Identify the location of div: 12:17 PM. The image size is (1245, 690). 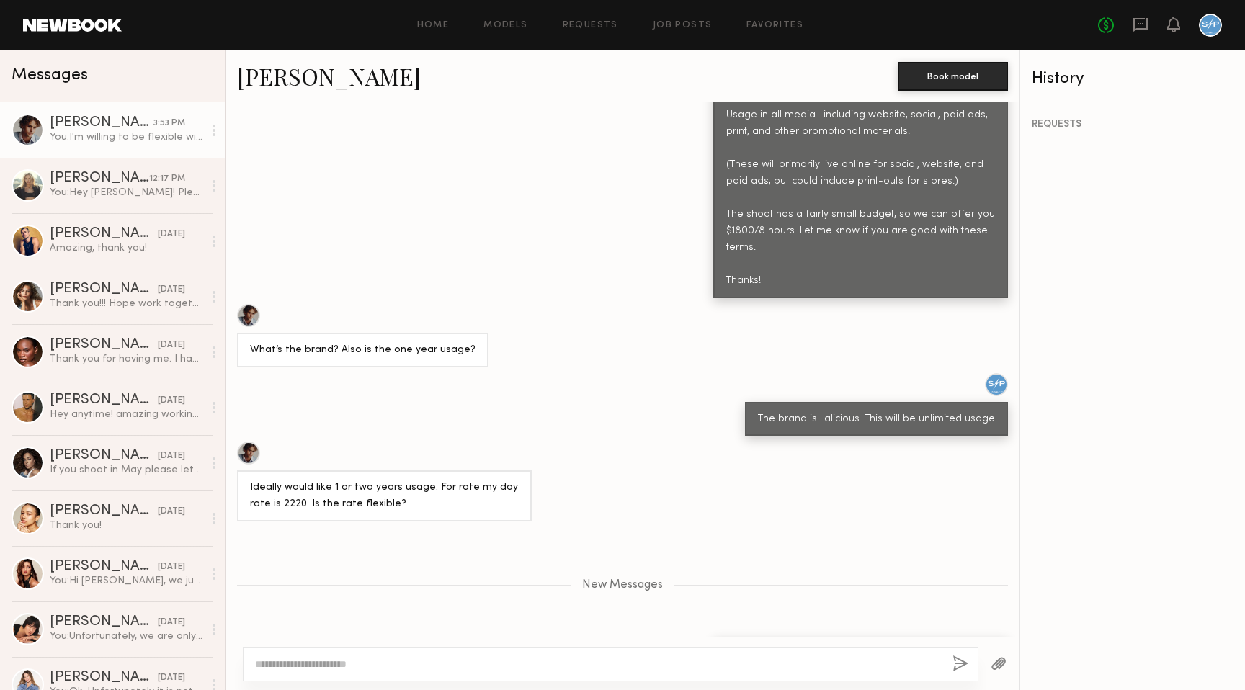
(167, 179).